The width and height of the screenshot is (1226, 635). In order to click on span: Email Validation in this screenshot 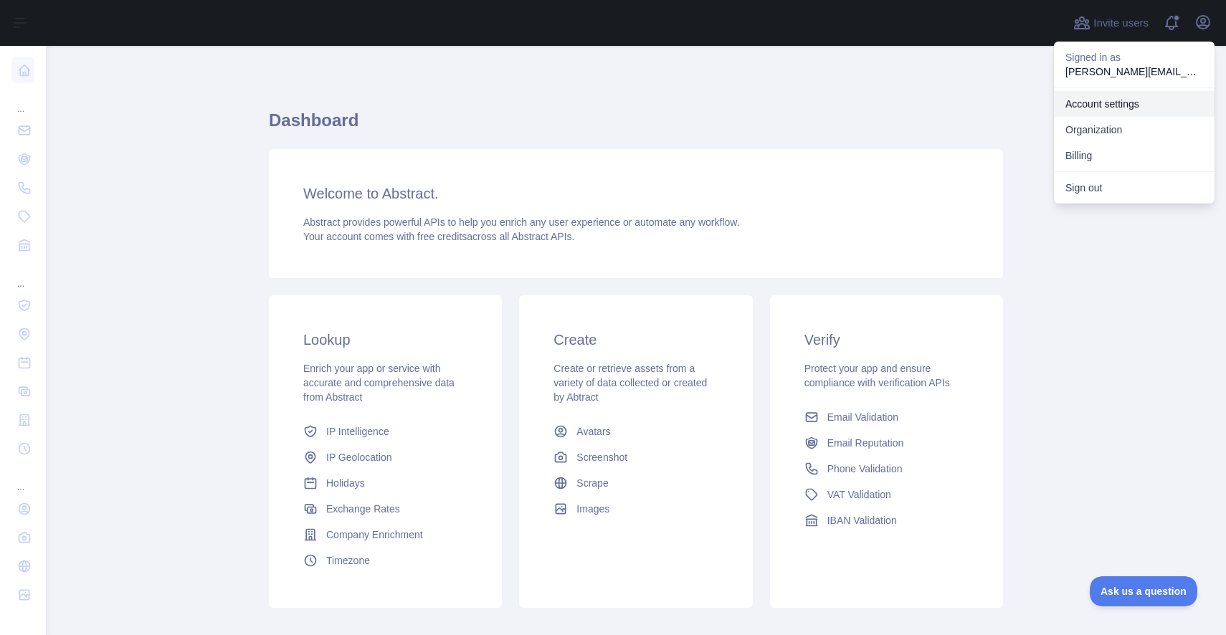, I will do `click(862, 417)`.